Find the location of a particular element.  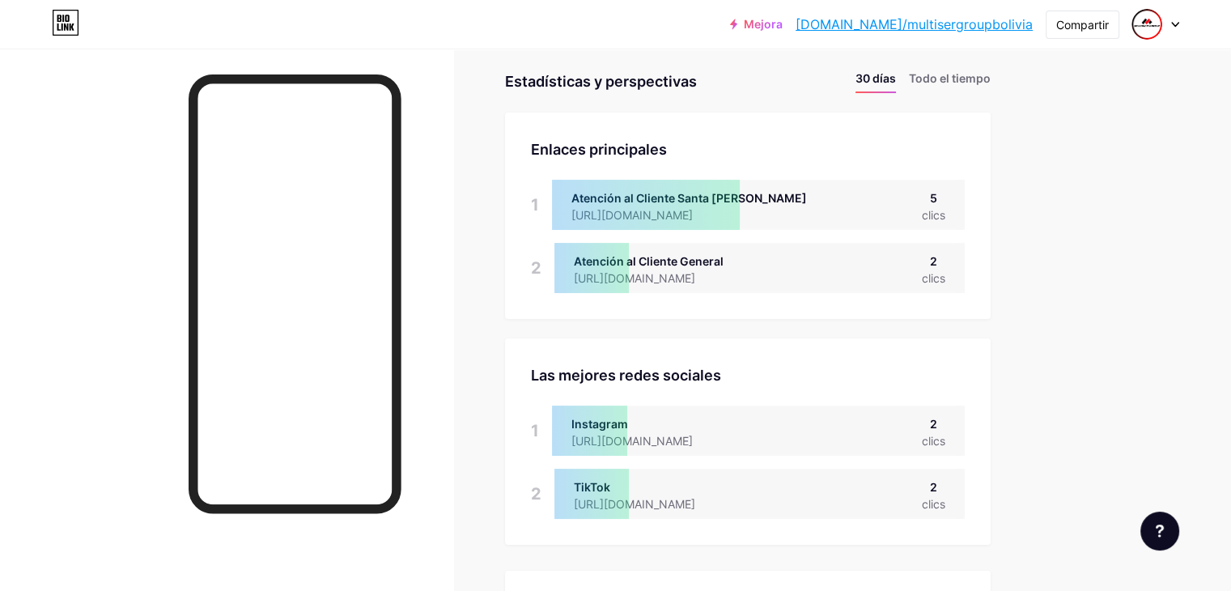

font: Mejora is located at coordinates (763, 23).